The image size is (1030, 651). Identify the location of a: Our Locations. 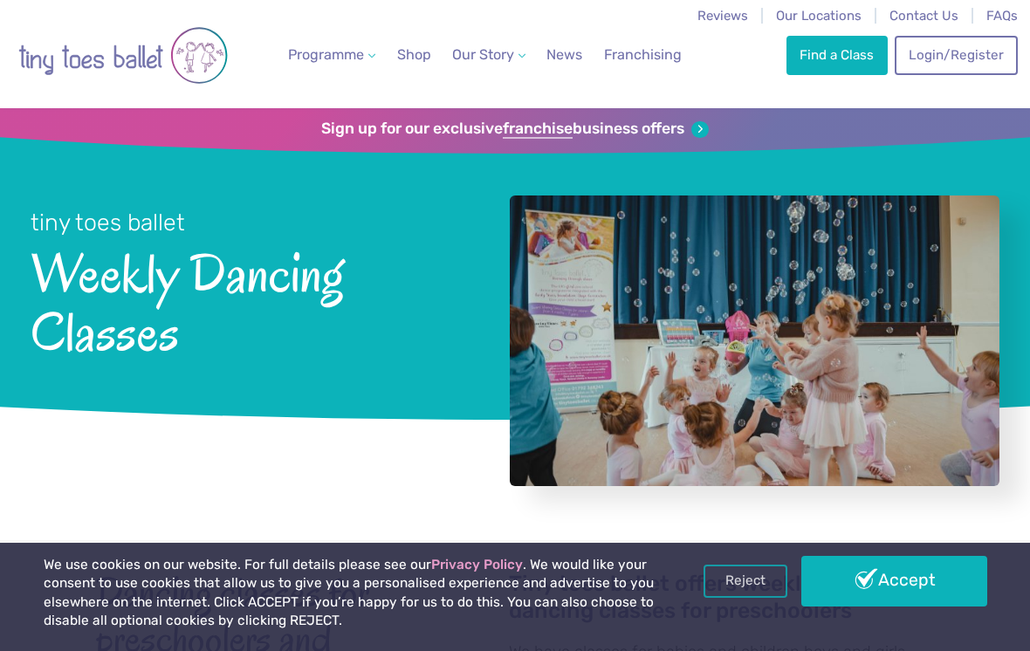
(818, 16).